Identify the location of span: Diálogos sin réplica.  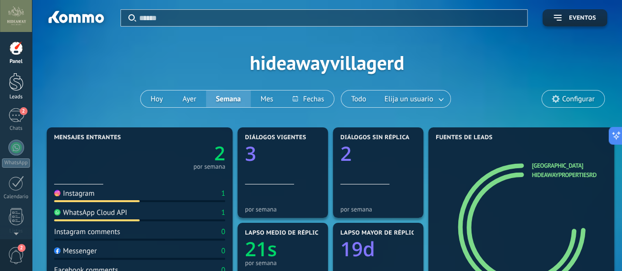
(374, 138).